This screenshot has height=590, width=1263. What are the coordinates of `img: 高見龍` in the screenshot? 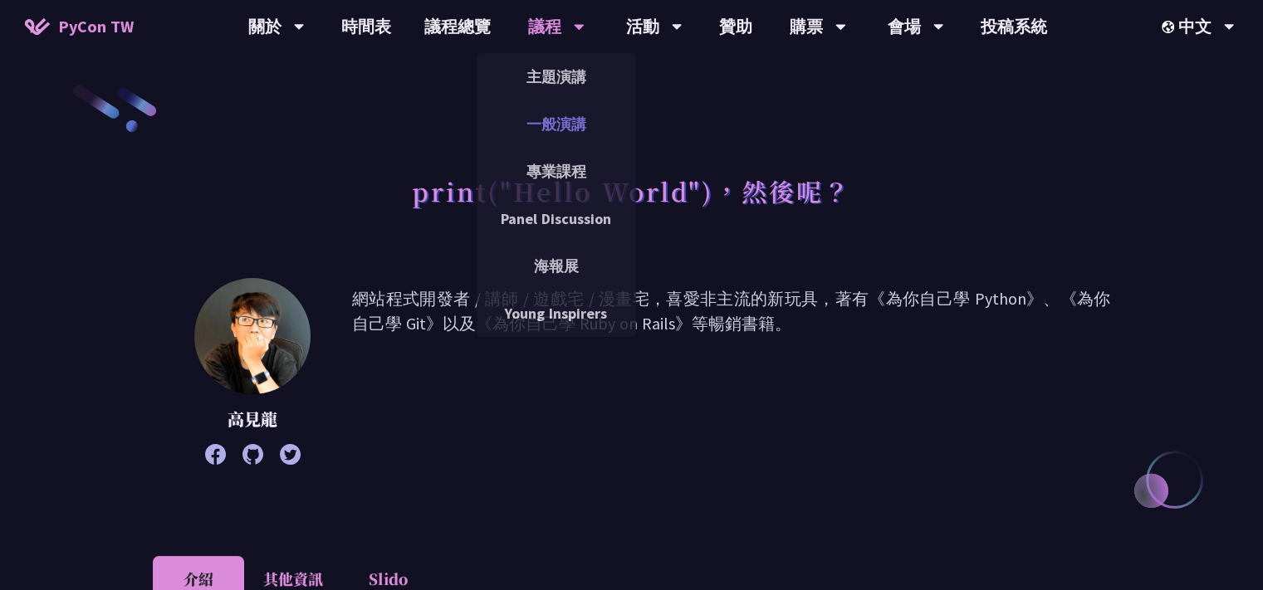 It's located at (252, 336).